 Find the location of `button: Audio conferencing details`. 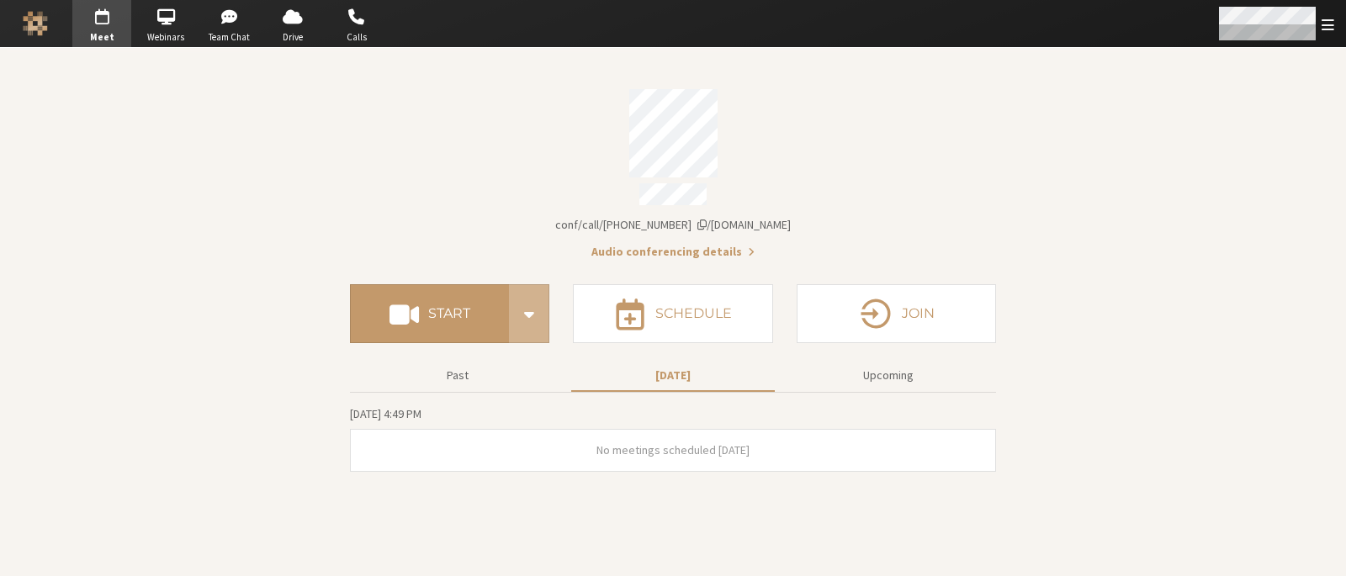

button: Audio conferencing details is located at coordinates (673, 252).